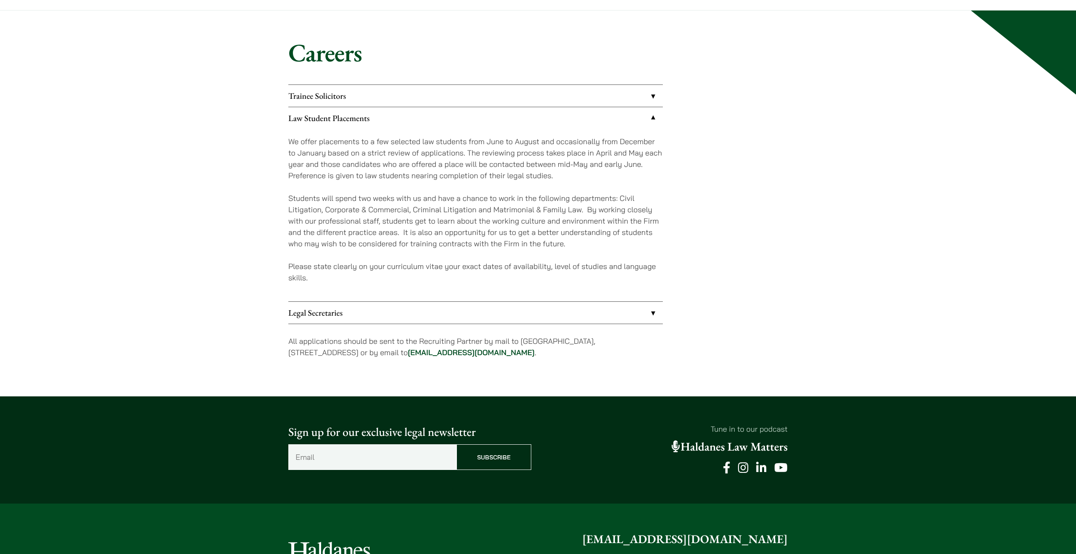  What do you see at coordinates (475, 272) in the screenshot?
I see `p: Please state clearly on your curriculum vitae your exact dates of availability, level of studies ...` at bounding box center [475, 272].